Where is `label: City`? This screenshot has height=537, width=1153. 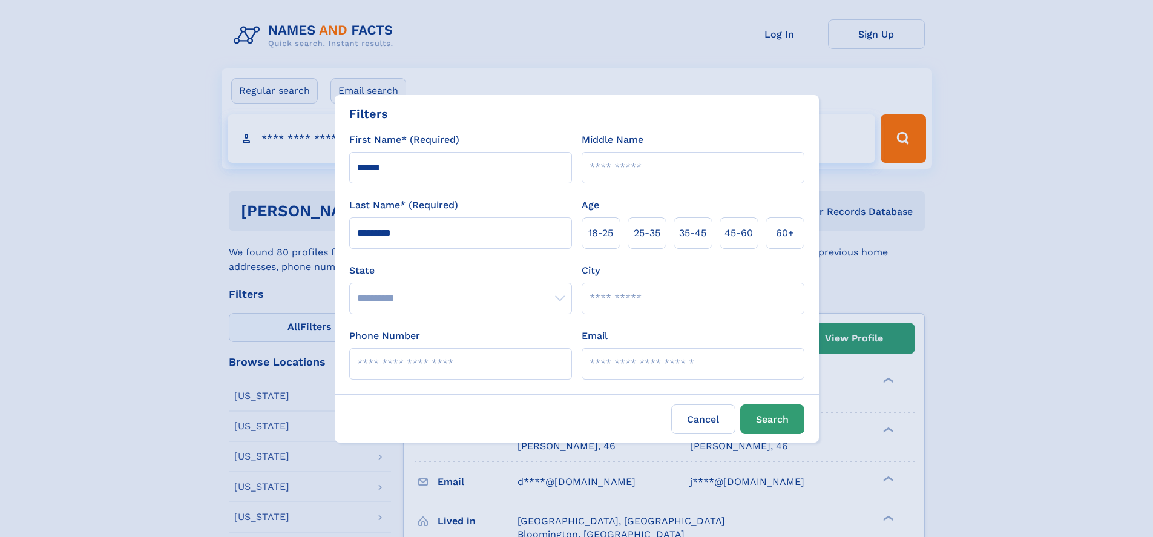 label: City is located at coordinates (591, 271).